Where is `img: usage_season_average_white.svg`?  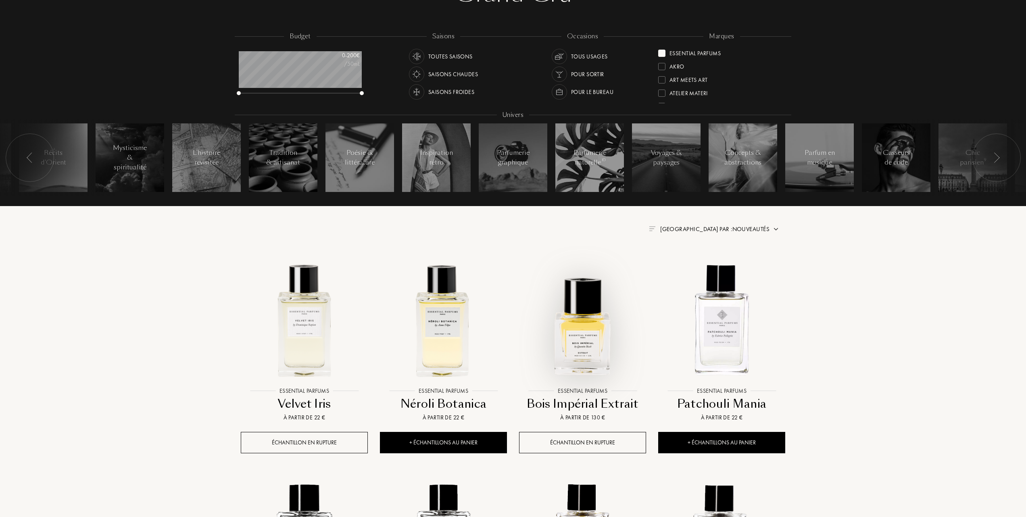
img: usage_season_average_white.svg is located at coordinates (417, 56).